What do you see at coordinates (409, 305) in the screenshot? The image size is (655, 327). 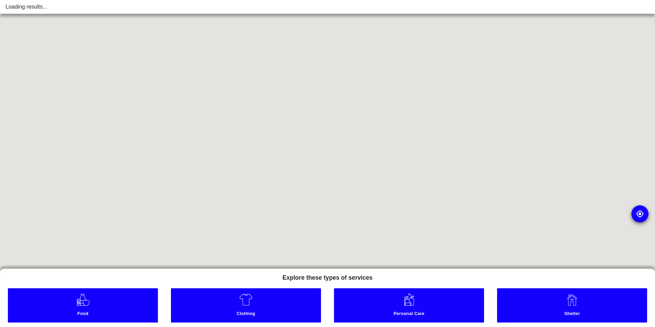 I see `a: Personal Care` at bounding box center [409, 305].